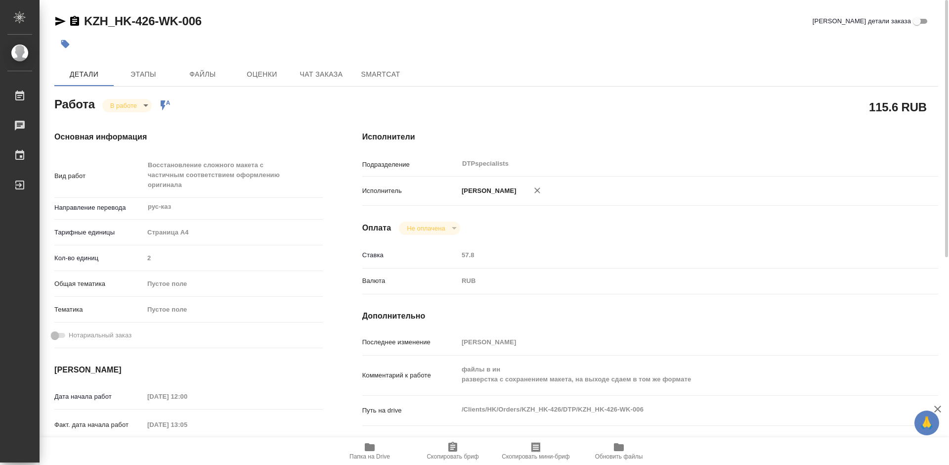 This screenshot has width=949, height=465. I want to click on h2: Работа, so click(75, 103).